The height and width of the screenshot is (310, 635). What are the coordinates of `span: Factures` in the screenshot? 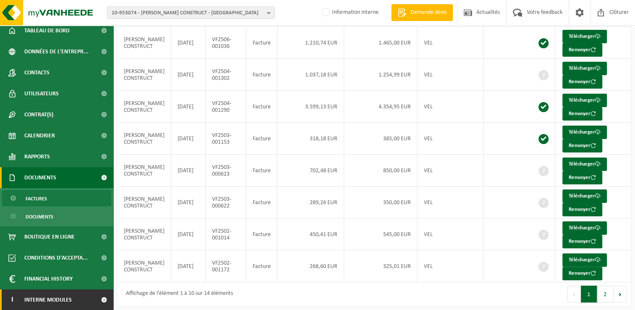 It's located at (36, 199).